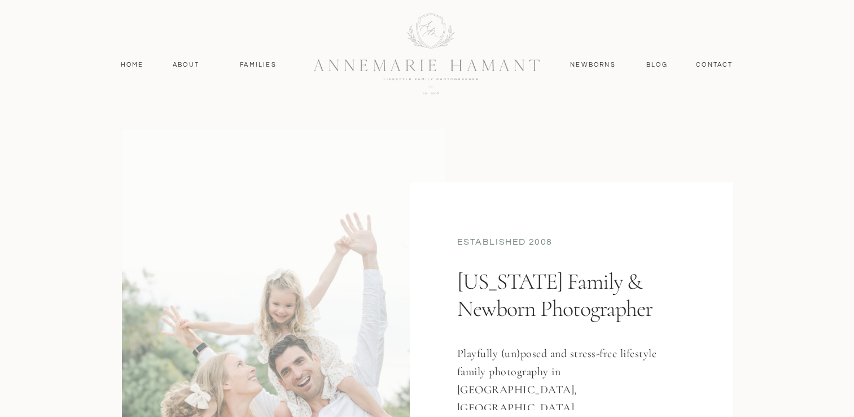 This screenshot has height=417, width=854. I want to click on div: established 2008, so click(572, 243).